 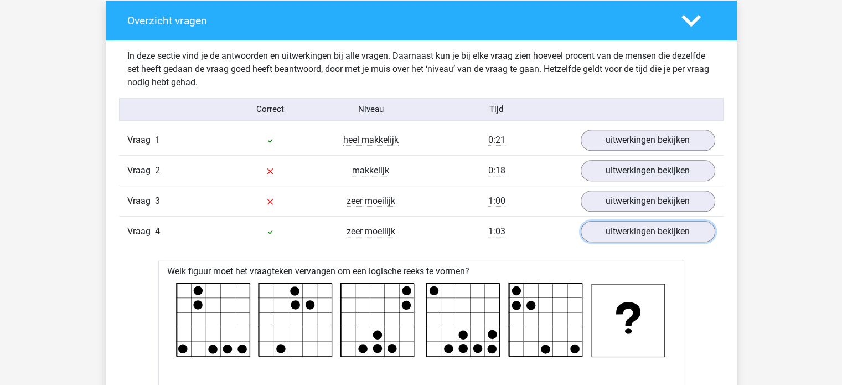 I want to click on h4: Overzicht vragen, so click(x=396, y=20).